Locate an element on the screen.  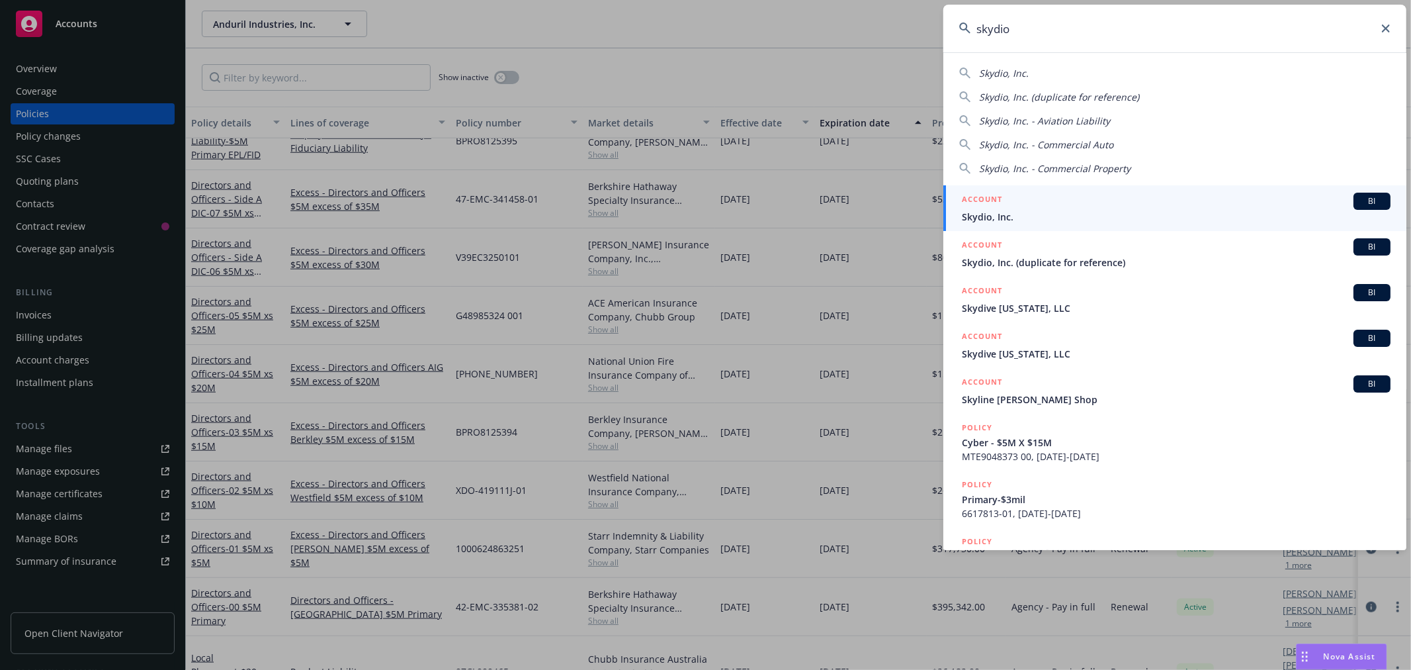
span: Skydio, Inc. - Commercial Property is located at coordinates (1055, 168).